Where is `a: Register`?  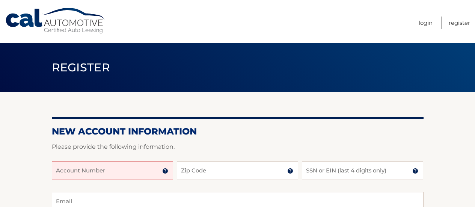 a: Register is located at coordinates (459, 23).